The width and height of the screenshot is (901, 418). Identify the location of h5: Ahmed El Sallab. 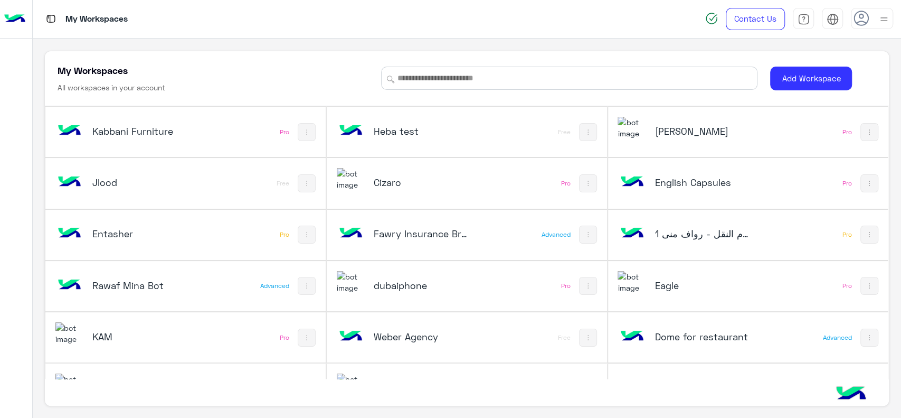
(702, 131).